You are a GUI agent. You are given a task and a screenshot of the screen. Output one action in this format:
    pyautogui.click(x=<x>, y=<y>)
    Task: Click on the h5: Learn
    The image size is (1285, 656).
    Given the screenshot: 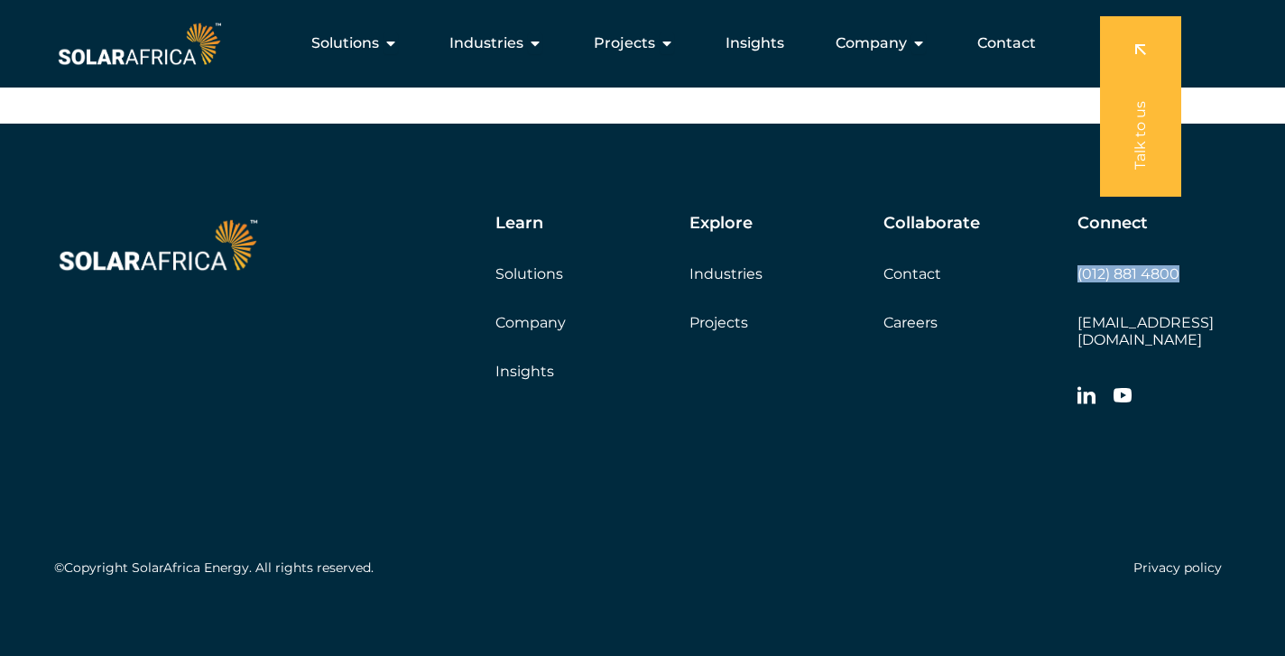 What is the action you would take?
    pyautogui.click(x=519, y=224)
    